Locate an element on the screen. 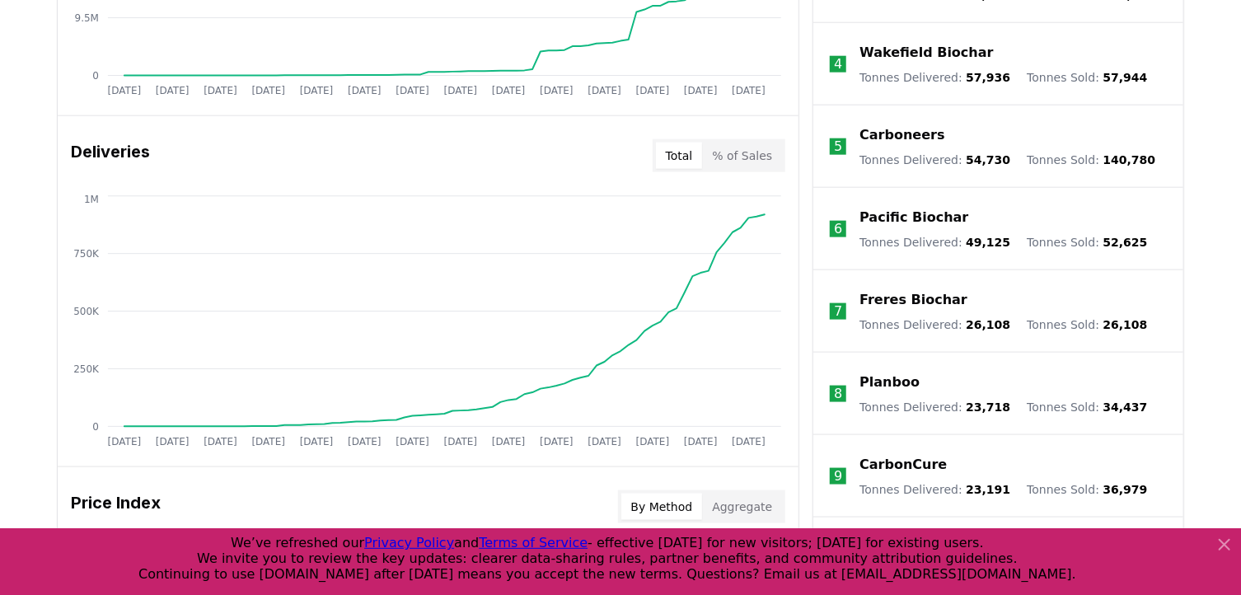  p: 8 is located at coordinates (838, 394).